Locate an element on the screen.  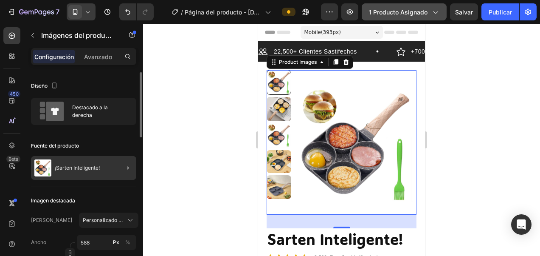
button: Personalizado 98:121 is located at coordinates (109, 220).